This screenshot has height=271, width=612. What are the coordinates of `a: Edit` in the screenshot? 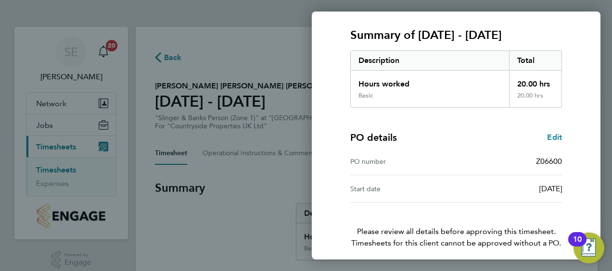 It's located at (554, 138).